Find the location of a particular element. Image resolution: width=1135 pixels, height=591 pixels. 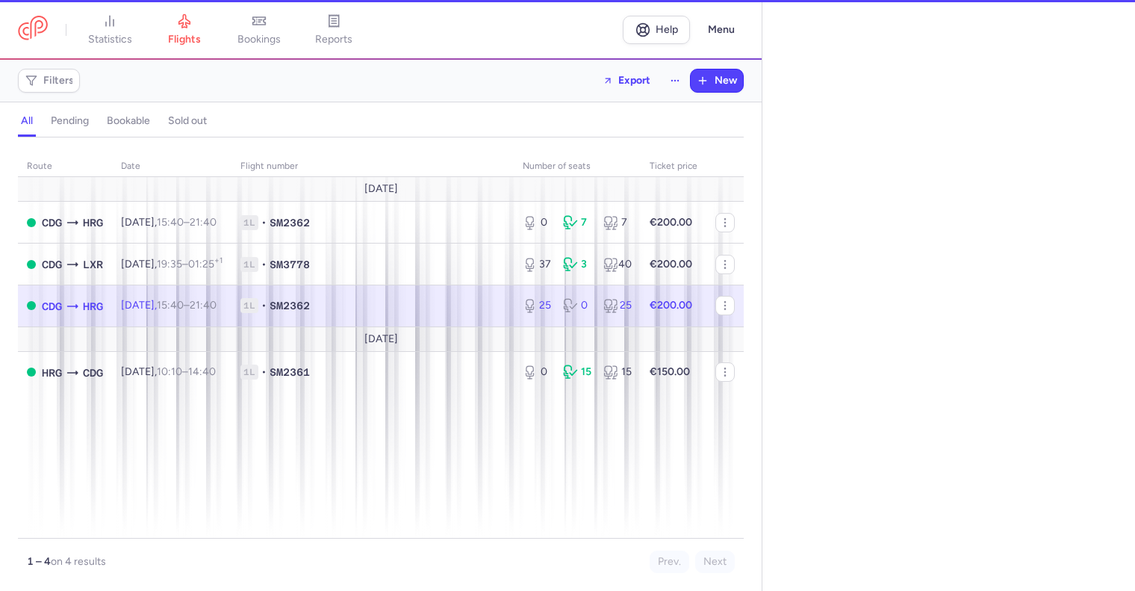

span: statistics is located at coordinates (110, 40).